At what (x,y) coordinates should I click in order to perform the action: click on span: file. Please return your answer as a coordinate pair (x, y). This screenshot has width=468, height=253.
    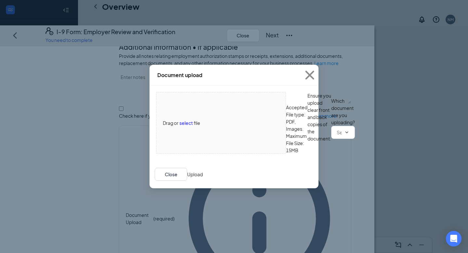
    Looking at the image, I should click on (197, 123).